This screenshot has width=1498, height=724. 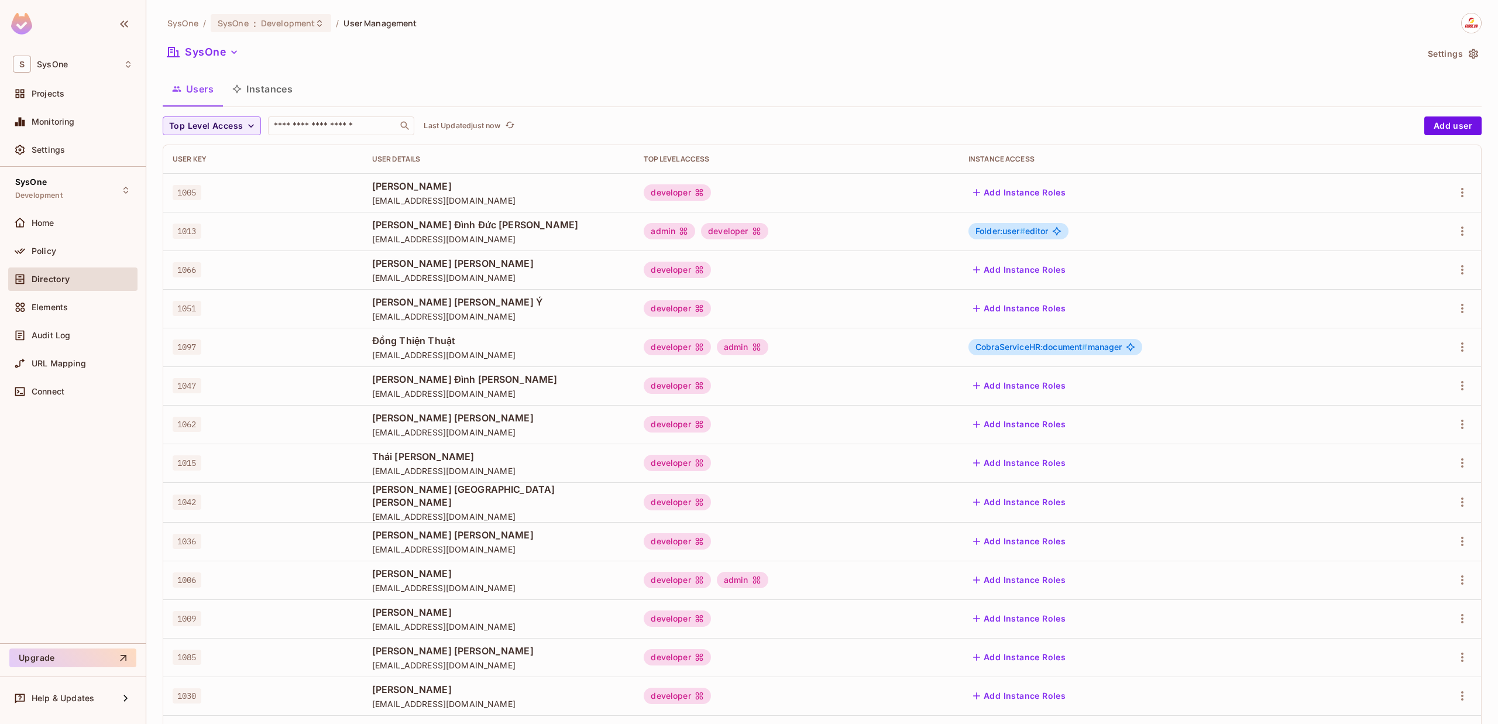 I want to click on div: Instance Access, so click(x=1177, y=159).